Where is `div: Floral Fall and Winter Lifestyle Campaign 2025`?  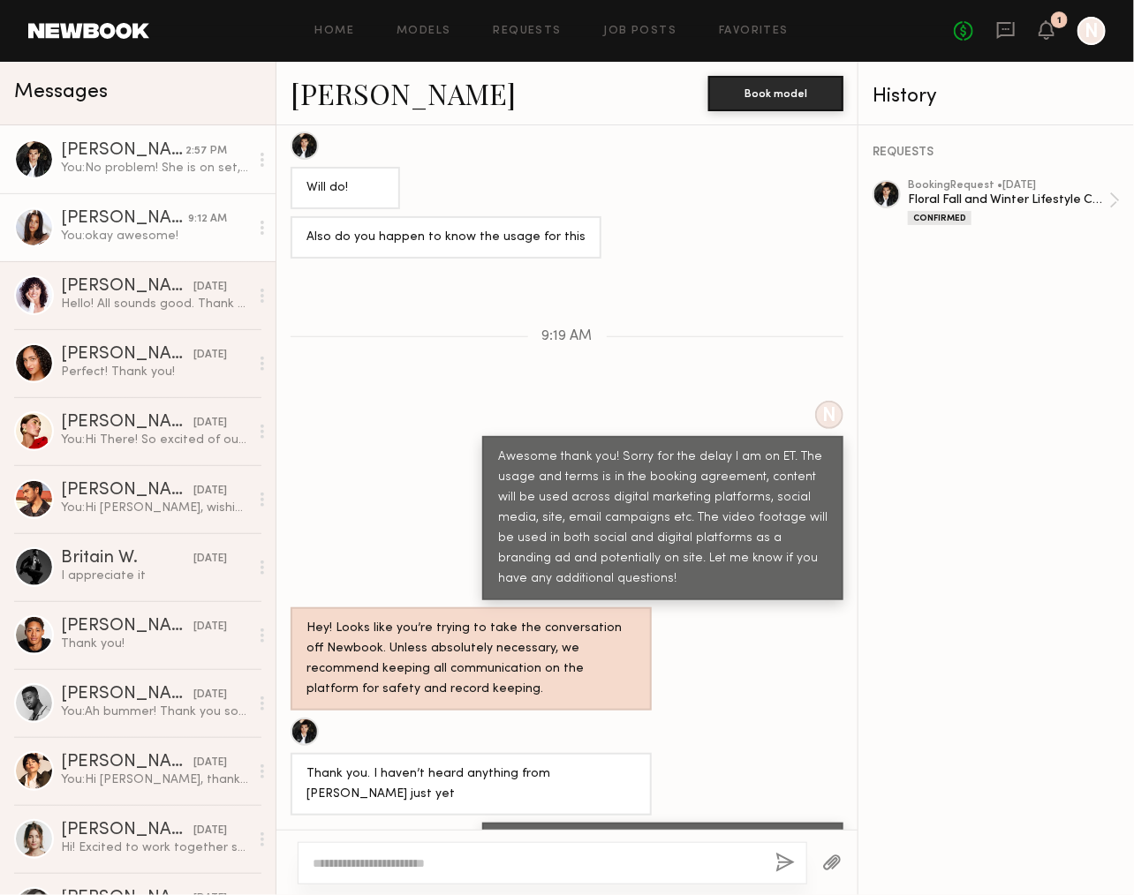 div: Floral Fall and Winter Lifestyle Campaign 2025 is located at coordinates (1008, 200).